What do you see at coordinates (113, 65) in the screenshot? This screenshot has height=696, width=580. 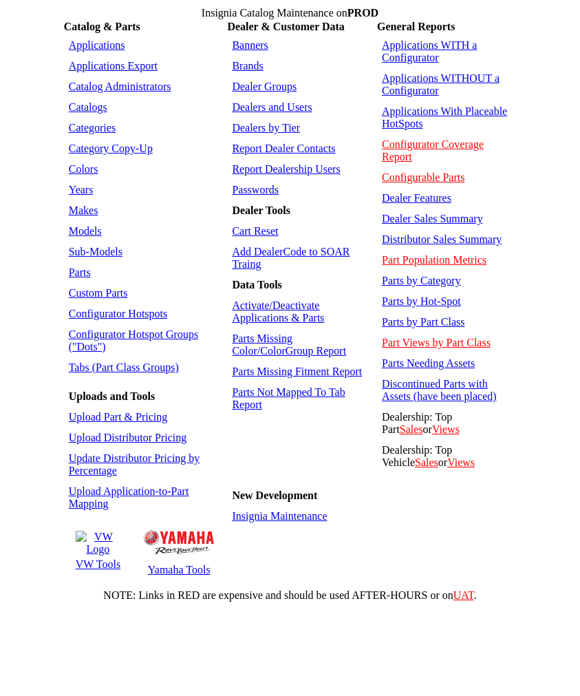 I see `a: Applications Export` at bounding box center [113, 65].